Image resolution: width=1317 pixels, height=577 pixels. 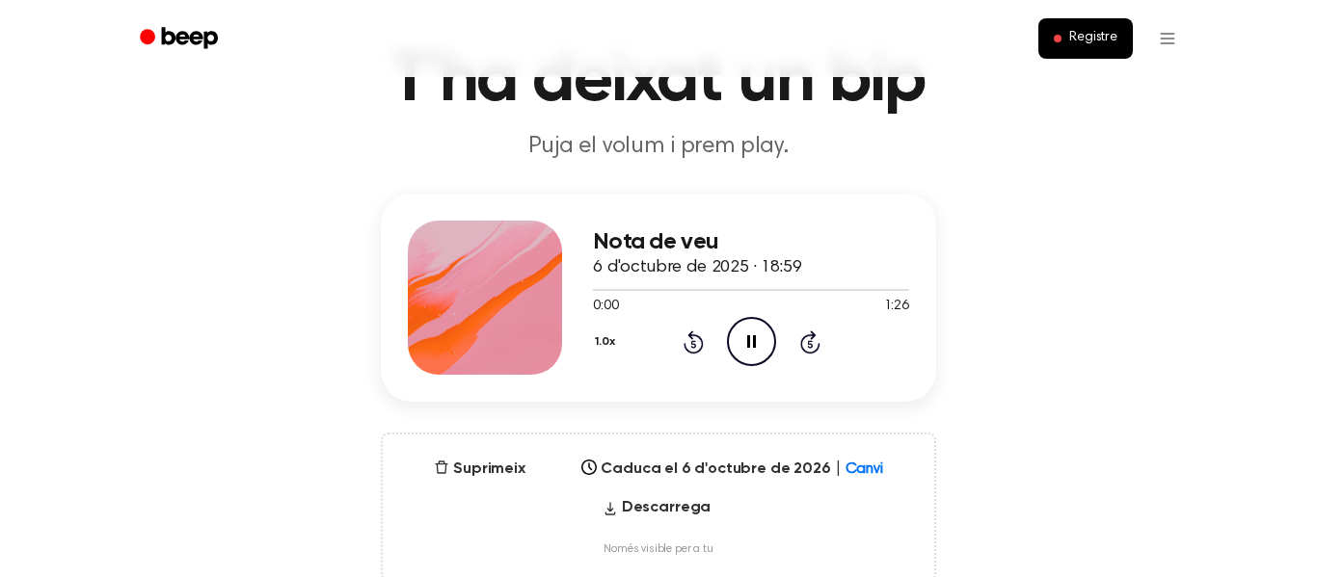 What do you see at coordinates (1093, 38) in the screenshot?
I see `font: Registre` at bounding box center [1093, 38].